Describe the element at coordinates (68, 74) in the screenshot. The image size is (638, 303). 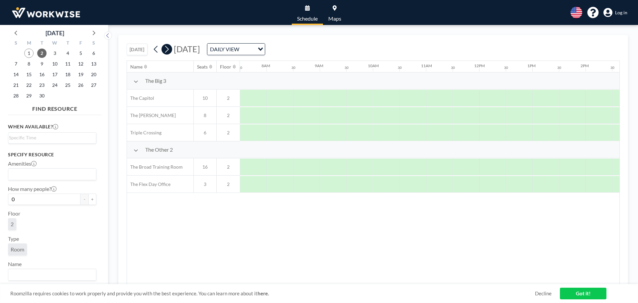
I see `span: Thursday, September 18, 2025` at that location.